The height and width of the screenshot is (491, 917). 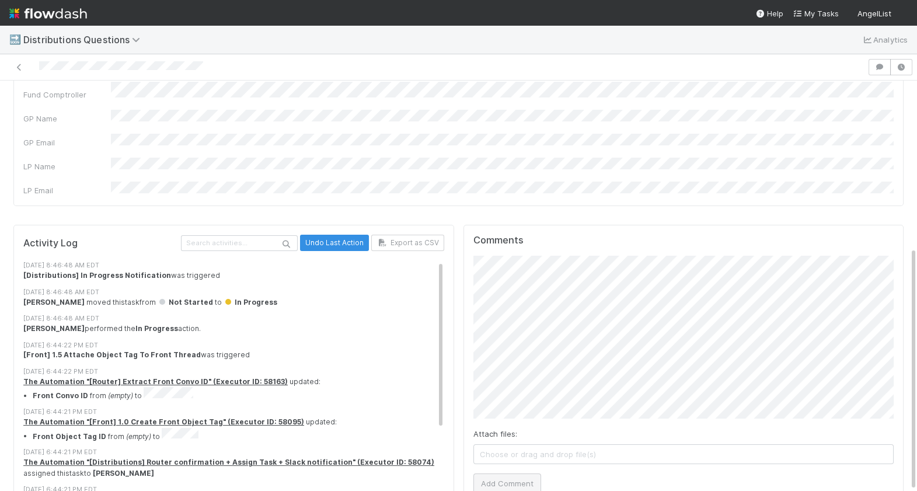 What do you see at coordinates (163, 421) in the screenshot?
I see `a: The Automation "[Front] 1.0 Create Front Object Tag" (Executor ID: 58095)` at bounding box center [163, 421].